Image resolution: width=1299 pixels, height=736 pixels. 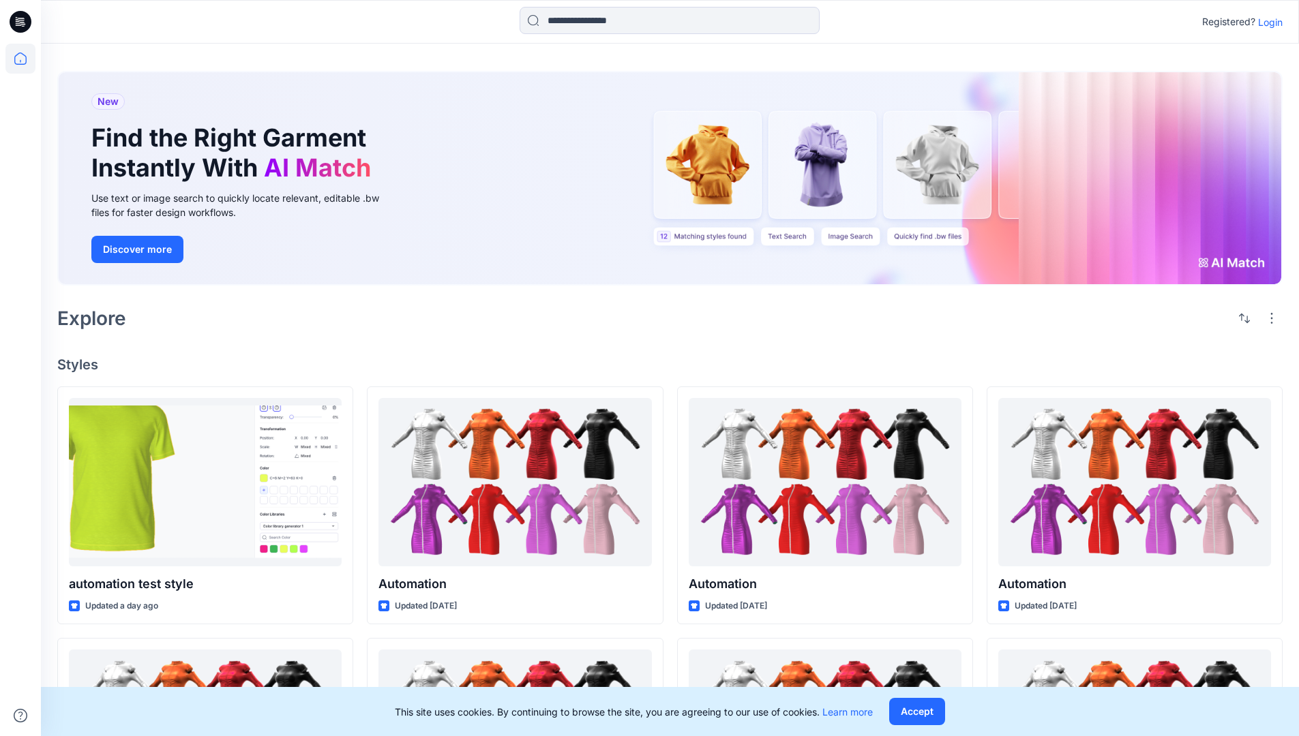 I want to click on button: Discover more, so click(x=137, y=250).